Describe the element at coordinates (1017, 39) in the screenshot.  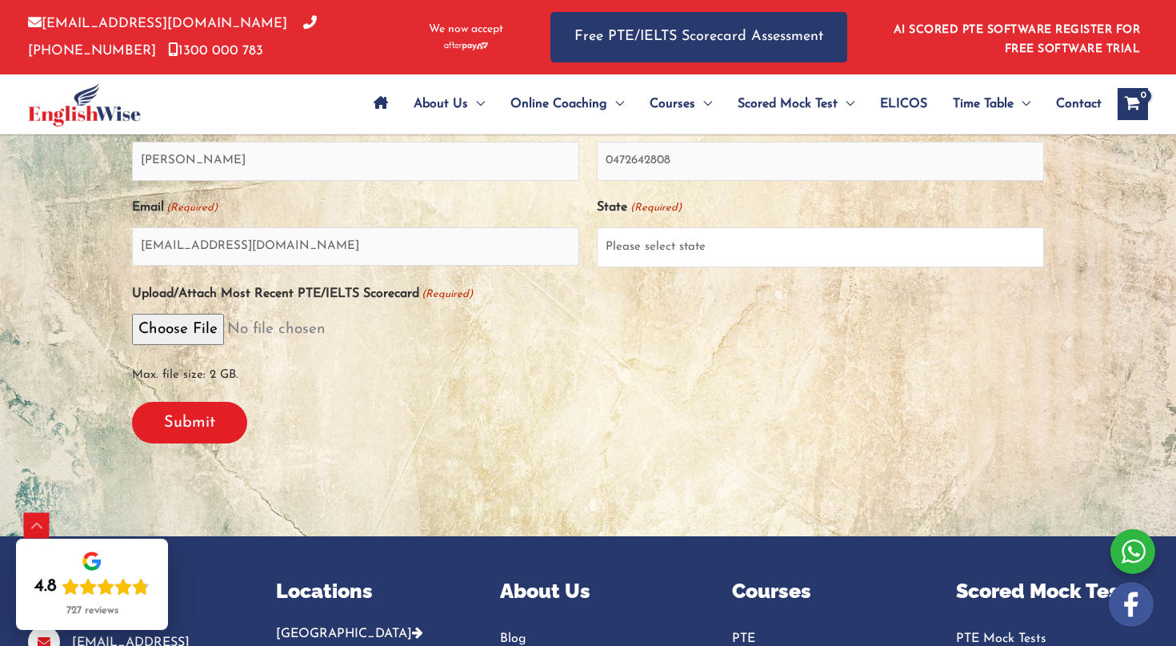
I see `a: AI SCORED PTE SOFTWARE REGISTER FOR FREE SOFTWARE TRIAL` at that location.